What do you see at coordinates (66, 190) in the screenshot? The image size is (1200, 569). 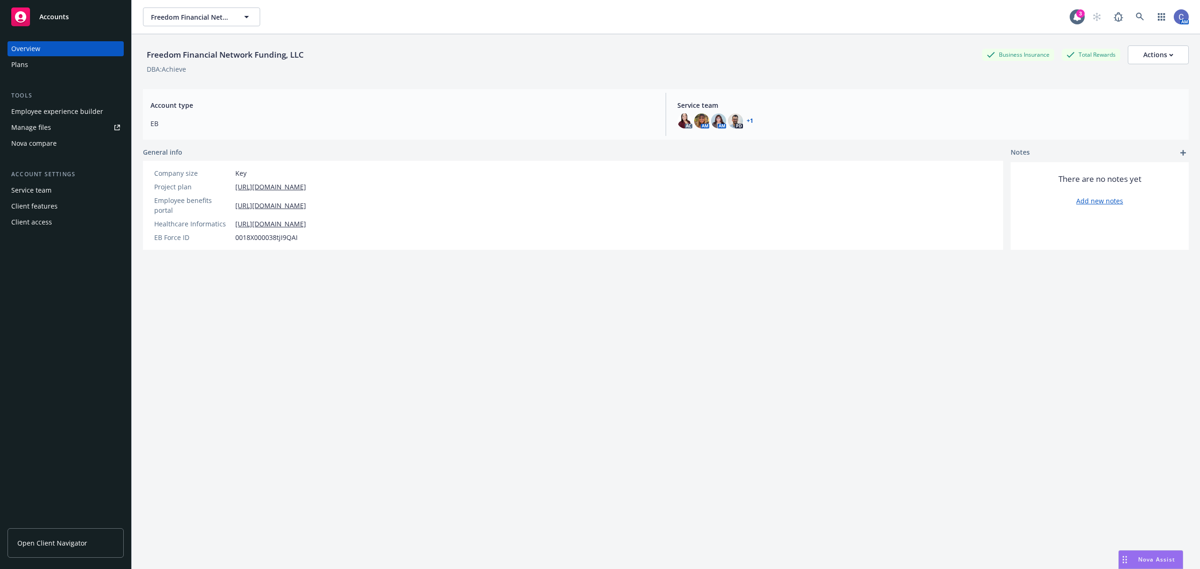 I see `a: Service team` at bounding box center [66, 190].